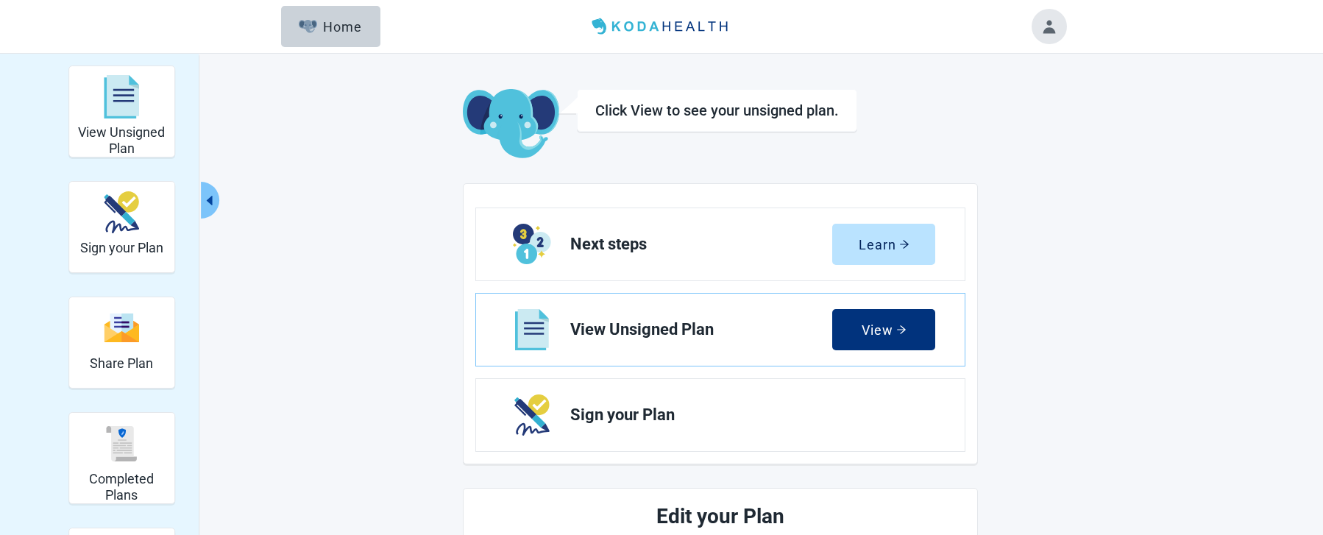  Describe the element at coordinates (717, 110) in the screenshot. I see `h1: Click View to see your unsigned plan.` at that location.